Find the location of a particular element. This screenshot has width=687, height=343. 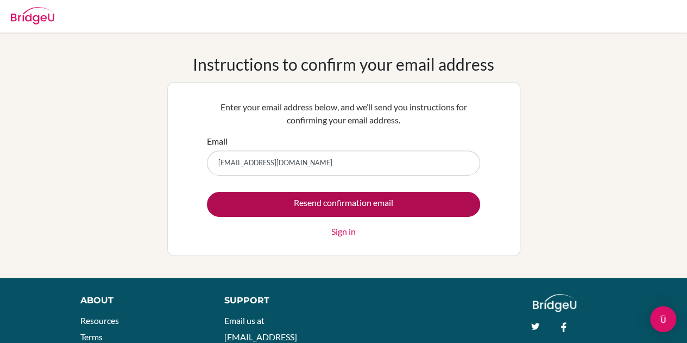

a: Sign in is located at coordinates (343, 231).